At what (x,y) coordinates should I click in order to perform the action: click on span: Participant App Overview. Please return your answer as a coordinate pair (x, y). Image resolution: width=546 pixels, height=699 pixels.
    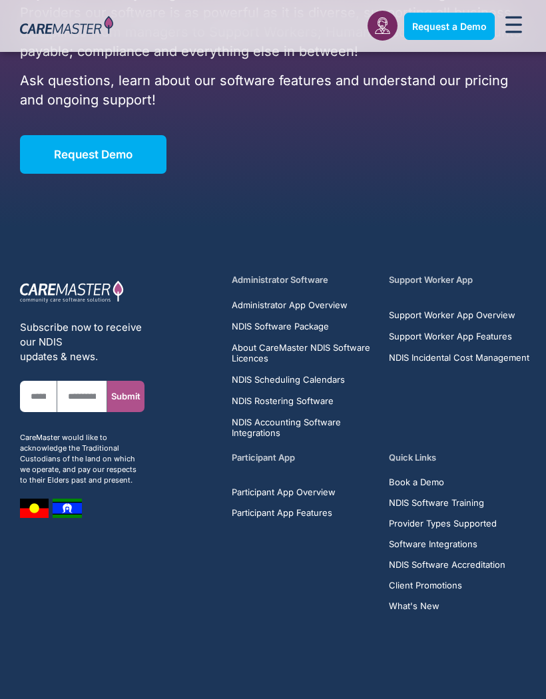
    Looking at the image, I should click on (284, 492).